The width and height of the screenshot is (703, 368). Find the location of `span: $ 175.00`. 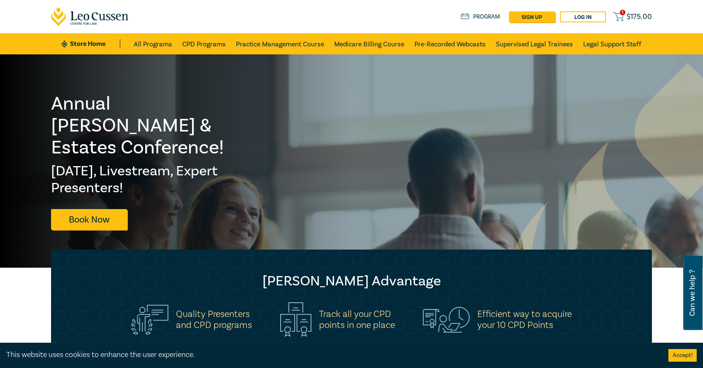

span: $ 175.00 is located at coordinates (639, 17).